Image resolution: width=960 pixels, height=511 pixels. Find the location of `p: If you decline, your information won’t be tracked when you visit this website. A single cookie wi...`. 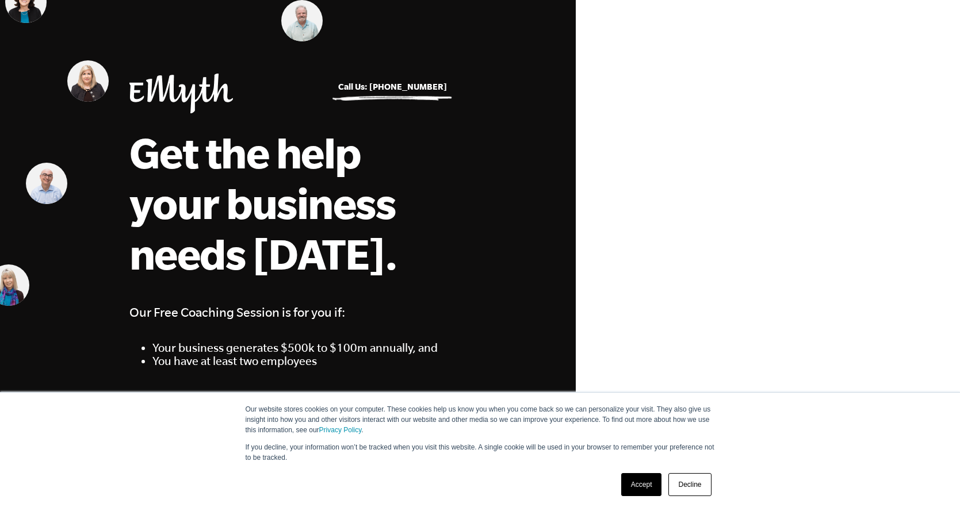

p: If you decline, your information won’t be tracked when you visit this website. A single cookie wi... is located at coordinates (480, 452).